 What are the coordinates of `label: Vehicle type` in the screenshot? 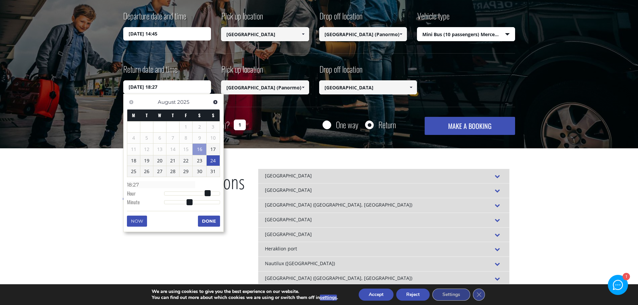 It's located at (433, 18).